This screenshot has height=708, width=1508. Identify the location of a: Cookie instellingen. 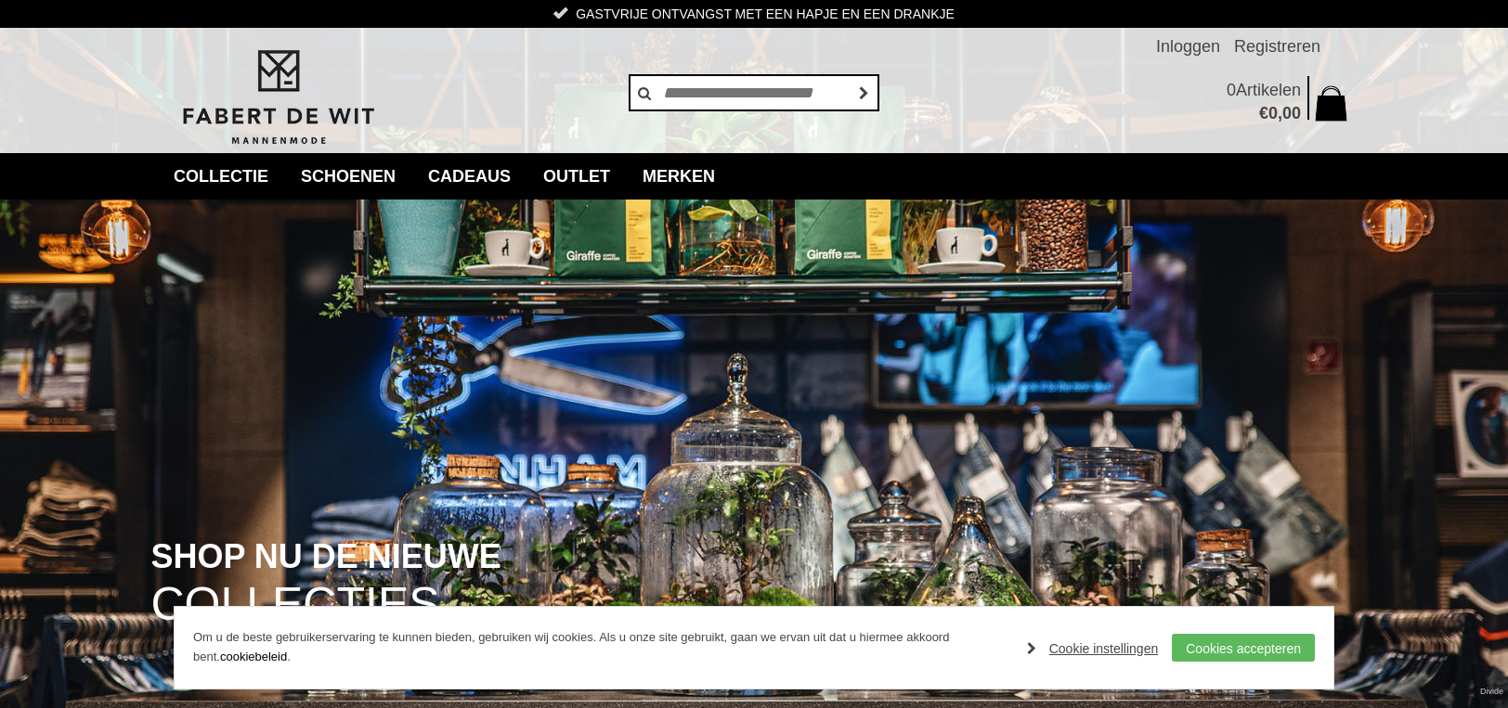
(1093, 649).